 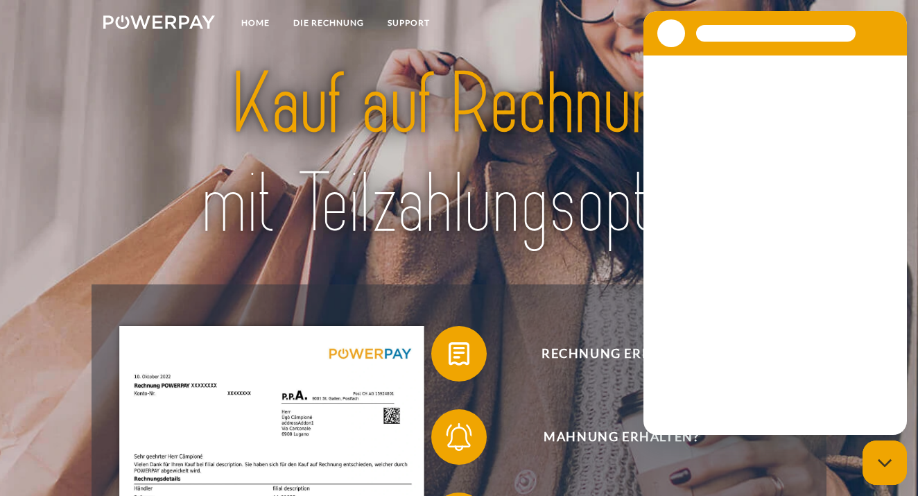 What do you see at coordinates (621, 437) in the screenshot?
I see `span: Mahnung erhalten?` at bounding box center [621, 437].